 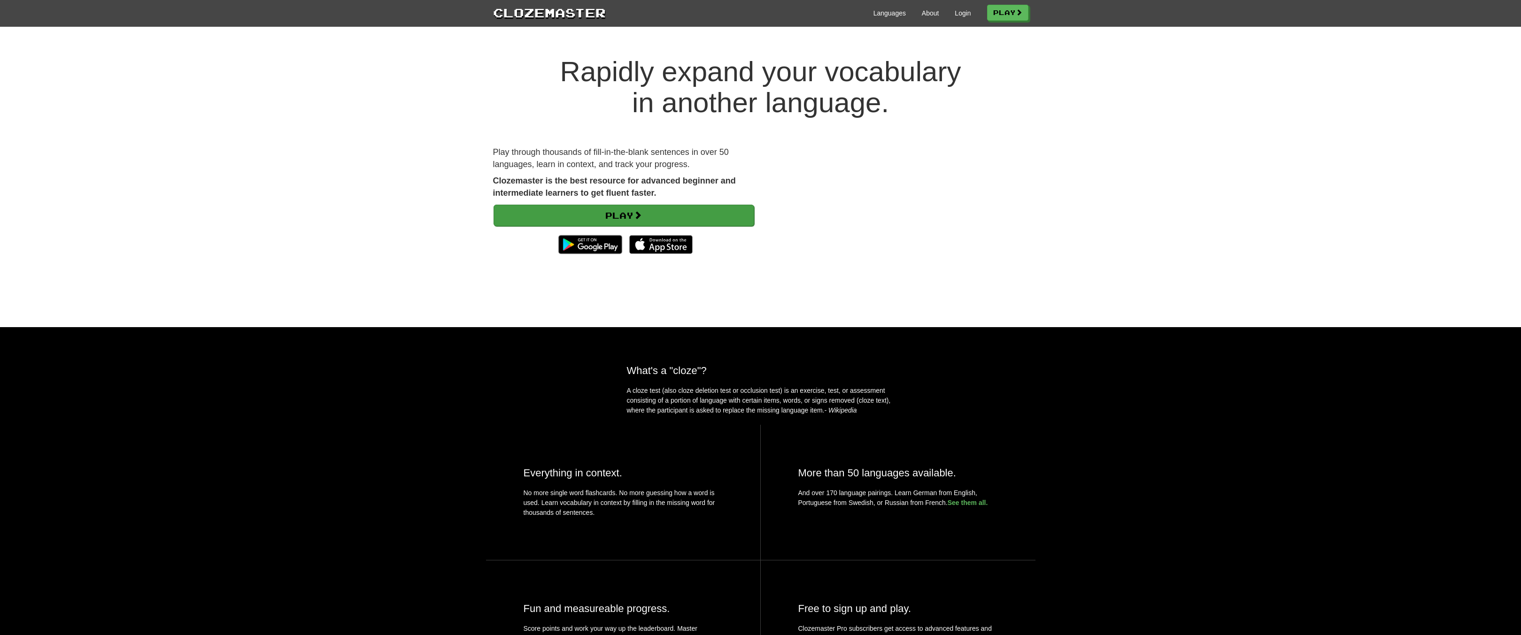 I want to click on p: A cloze test (also cloze deletion test or occlusion test) is an exercise, test, or assessment con..., so click(x=761, y=401).